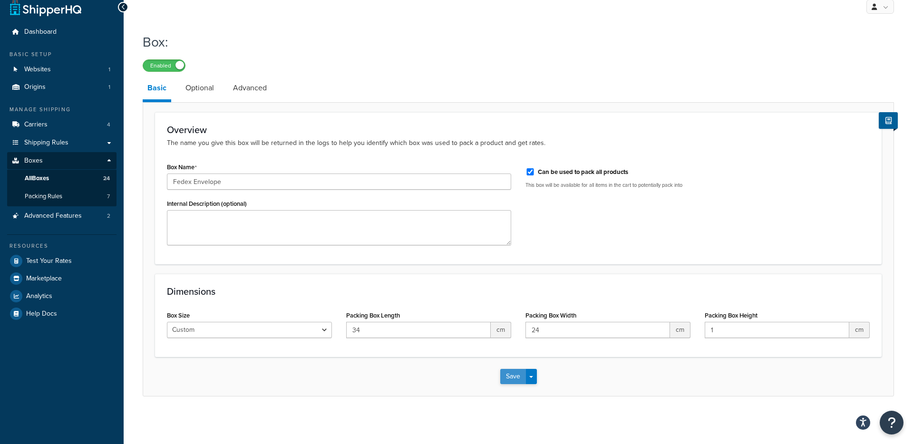 This screenshot has width=913, height=444. I want to click on label: Box Name, so click(182, 167).